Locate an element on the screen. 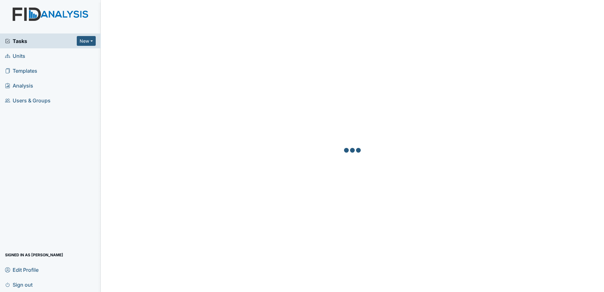 The width and height of the screenshot is (604, 292). span: Units is located at coordinates (15, 56).